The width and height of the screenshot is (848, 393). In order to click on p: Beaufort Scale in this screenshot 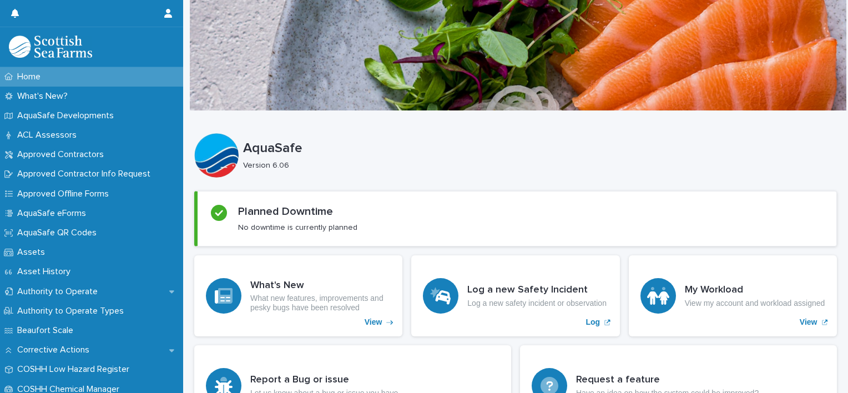, I will do `click(47, 330)`.